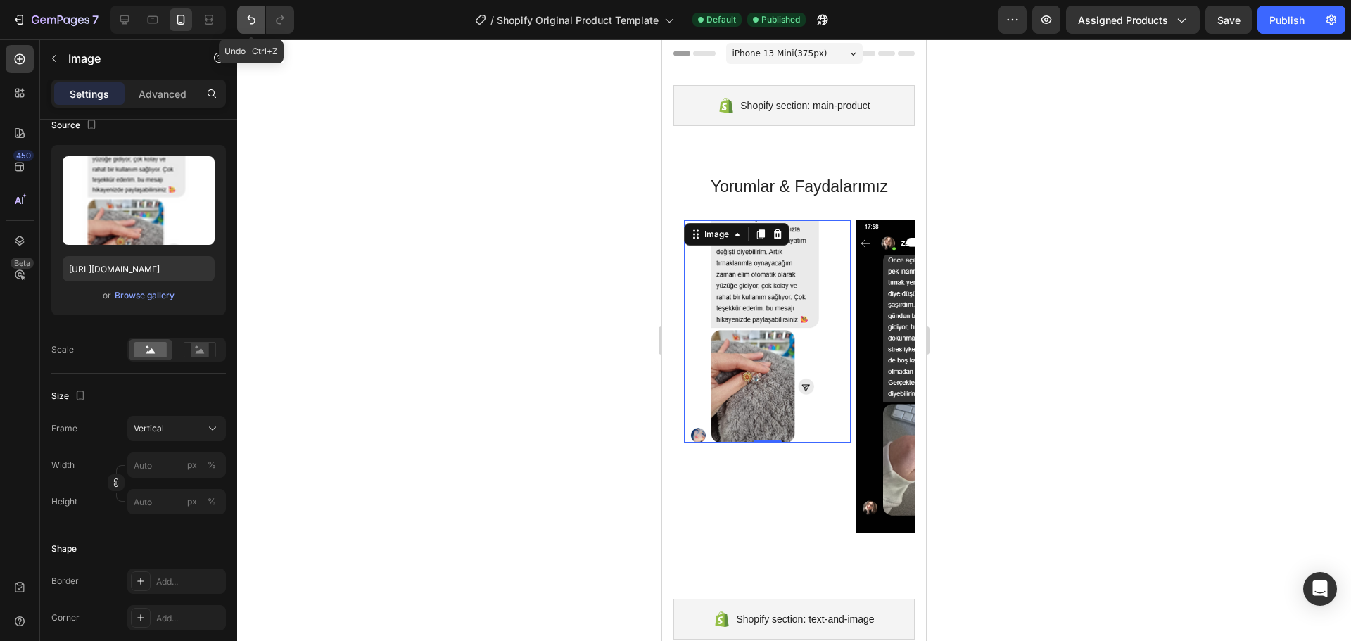 This screenshot has height=641, width=1351. Describe the element at coordinates (22, 263) in the screenshot. I see `div: Beta` at that location.